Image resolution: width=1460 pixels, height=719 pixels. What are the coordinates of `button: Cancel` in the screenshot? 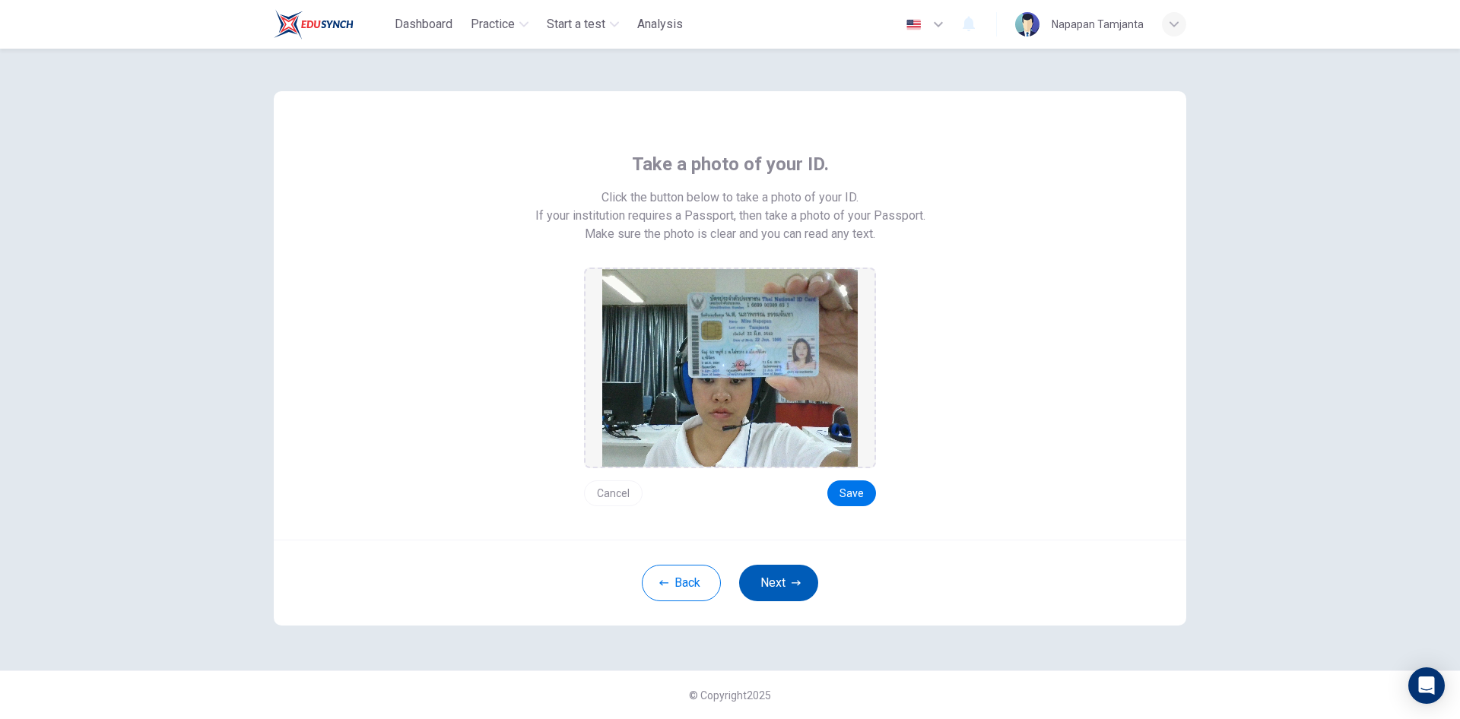 It's located at (613, 493).